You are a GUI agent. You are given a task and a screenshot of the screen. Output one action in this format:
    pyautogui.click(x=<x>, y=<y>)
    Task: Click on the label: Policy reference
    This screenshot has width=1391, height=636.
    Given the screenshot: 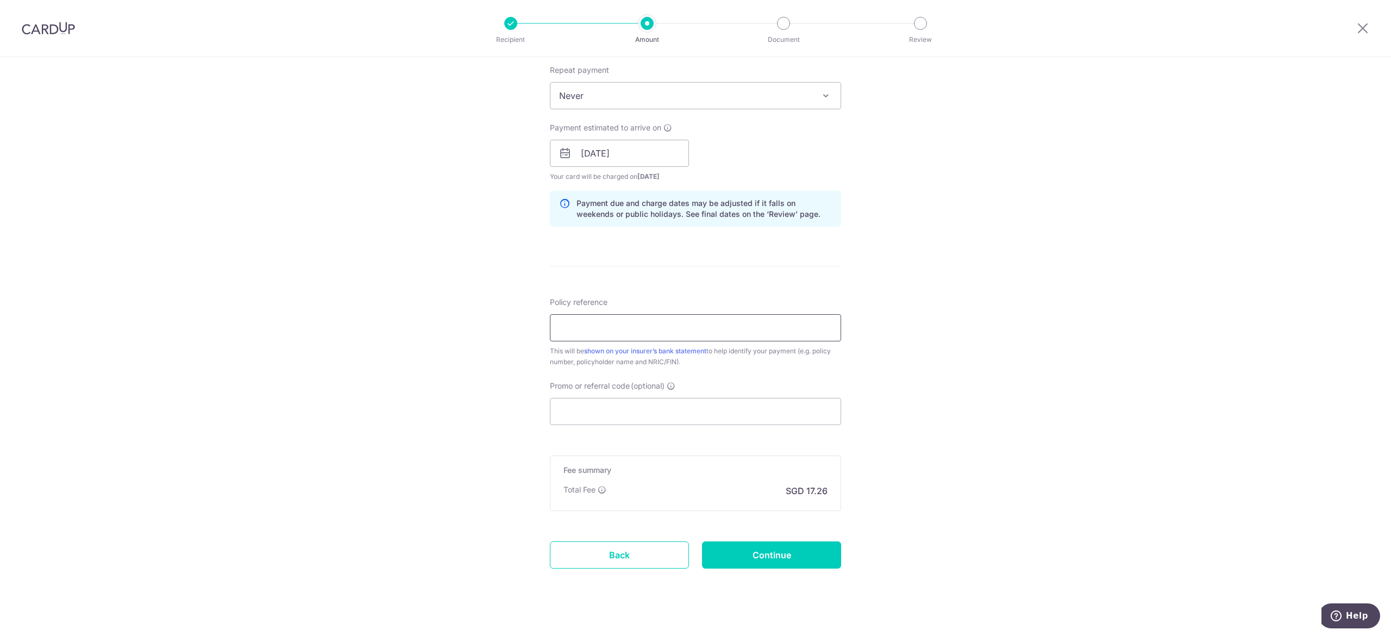 What is the action you would take?
    pyautogui.click(x=578, y=302)
    